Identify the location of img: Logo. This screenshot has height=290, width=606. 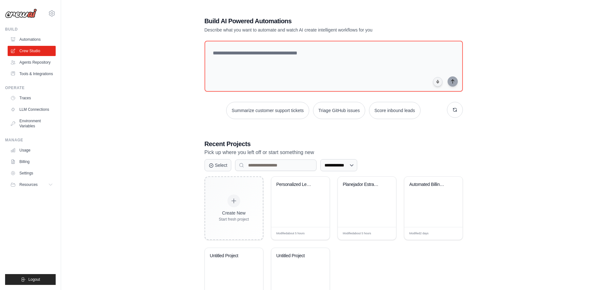
(21, 13).